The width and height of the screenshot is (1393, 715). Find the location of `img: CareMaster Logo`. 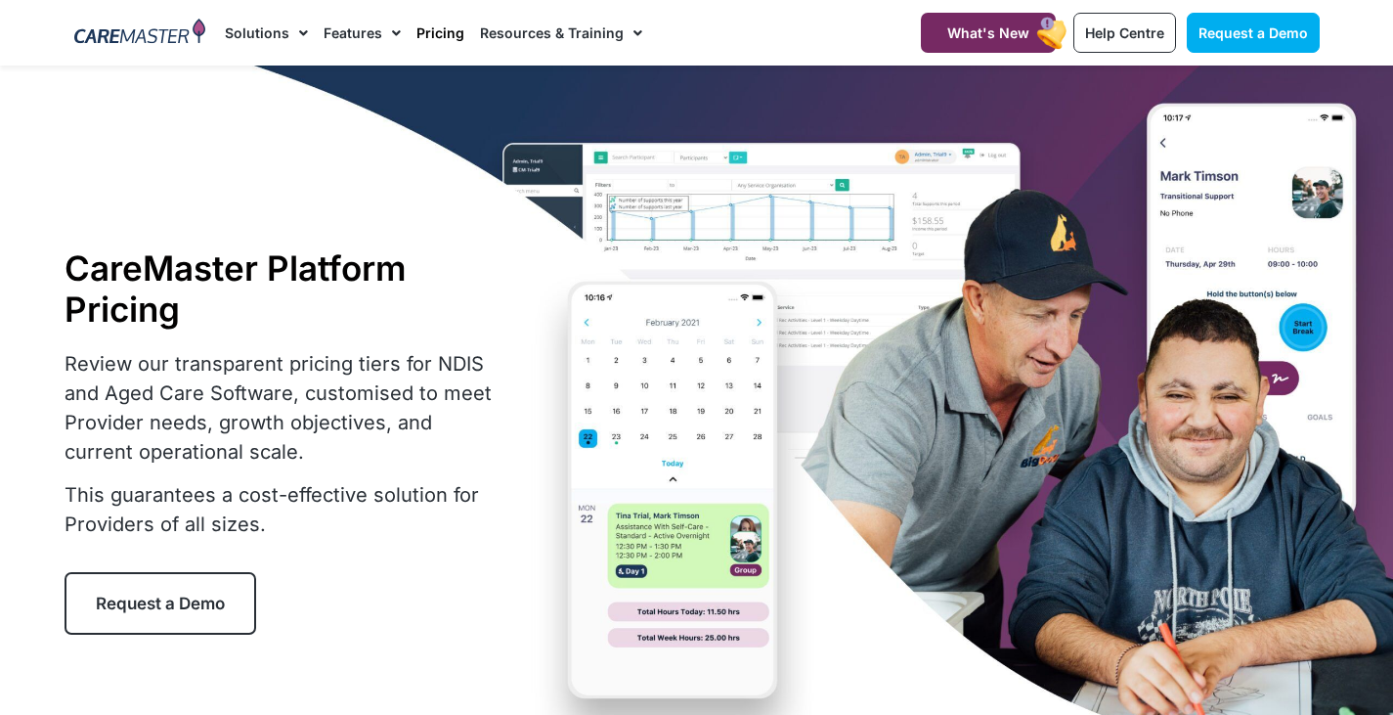

img: CareMaster Logo is located at coordinates (140, 33).